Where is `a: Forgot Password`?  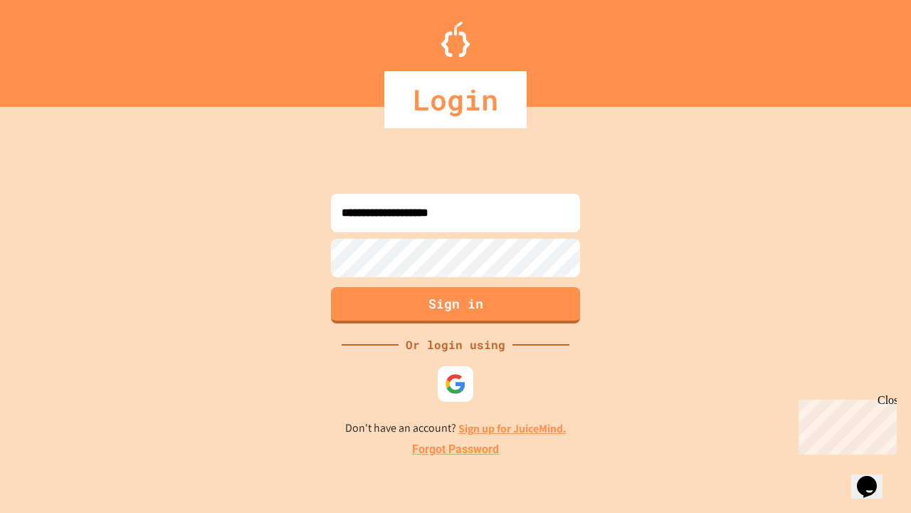
a: Forgot Password is located at coordinates (456, 449).